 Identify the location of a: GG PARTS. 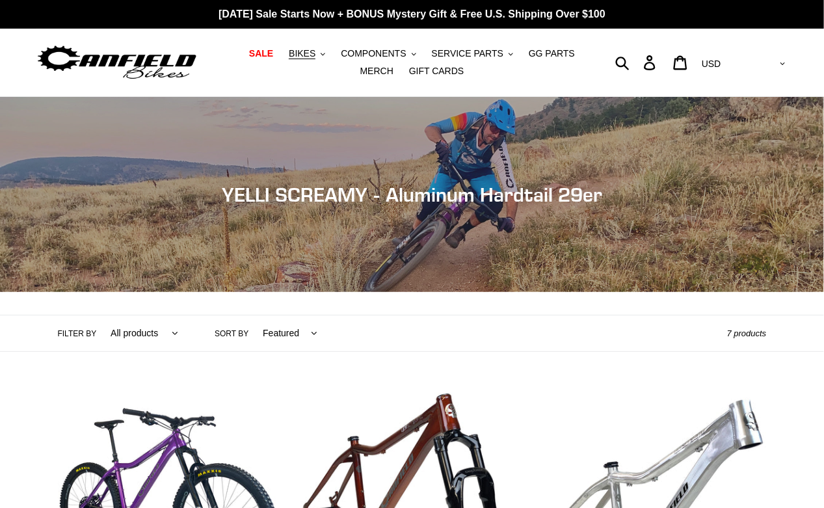
(552, 53).